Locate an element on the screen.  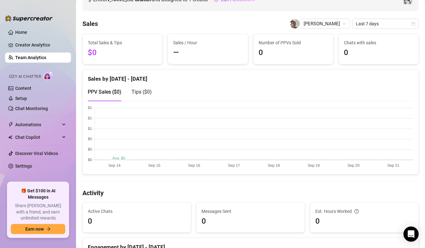
a: Creator Analytics is located at coordinates (41, 45).